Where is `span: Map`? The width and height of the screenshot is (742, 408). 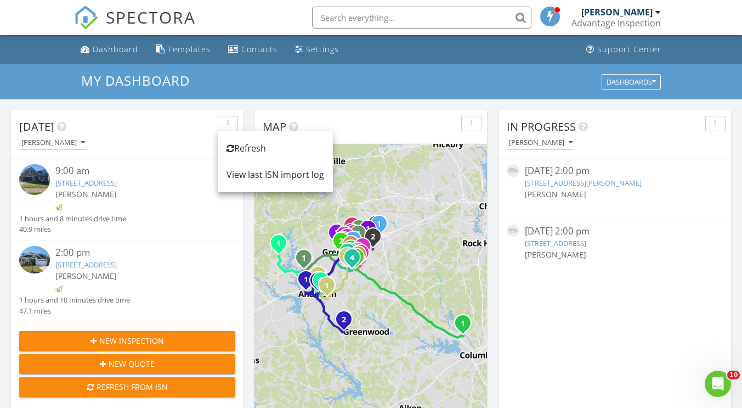 span: Map is located at coordinates (274, 126).